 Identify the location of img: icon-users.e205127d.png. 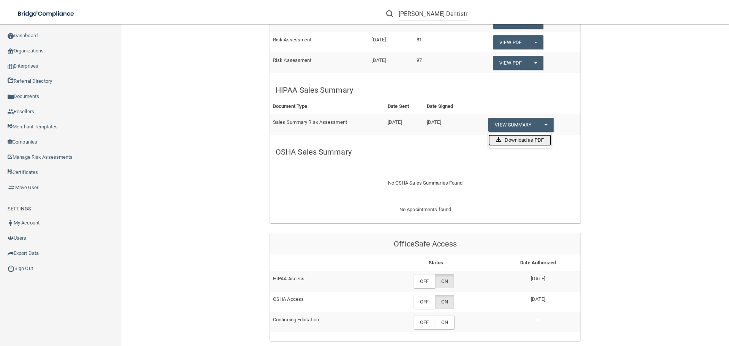
(11, 238).